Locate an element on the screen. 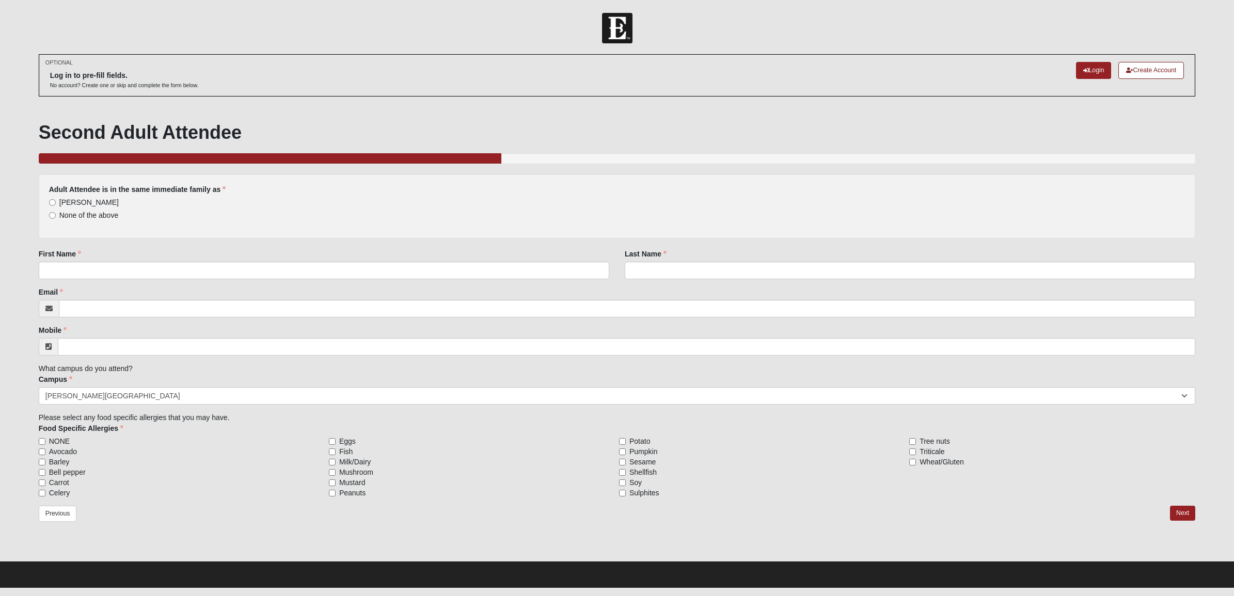 The image size is (1234, 596). input: Avocado is located at coordinates (42, 452).